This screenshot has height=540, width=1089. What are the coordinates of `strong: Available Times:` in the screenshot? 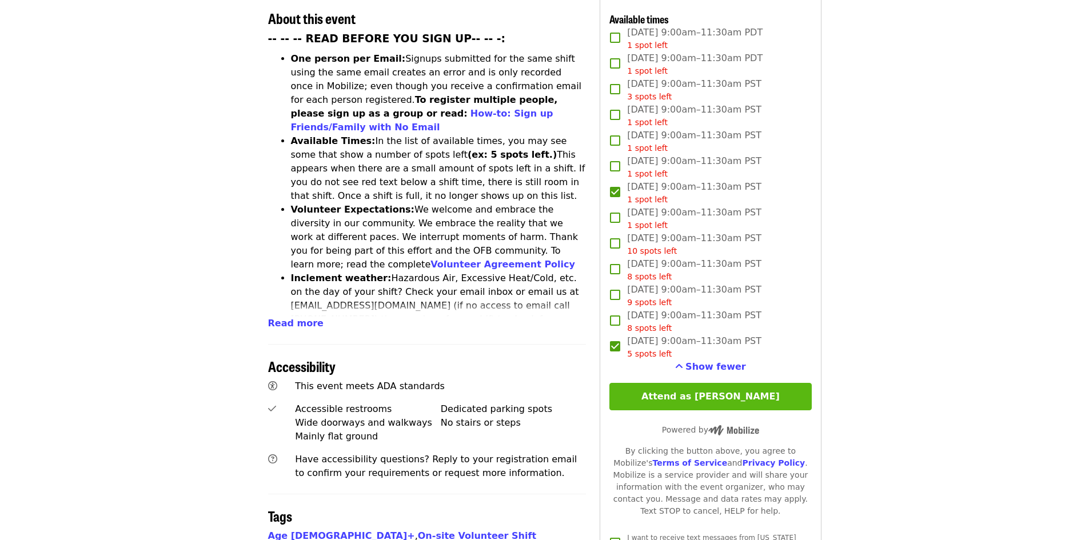 It's located at (333, 141).